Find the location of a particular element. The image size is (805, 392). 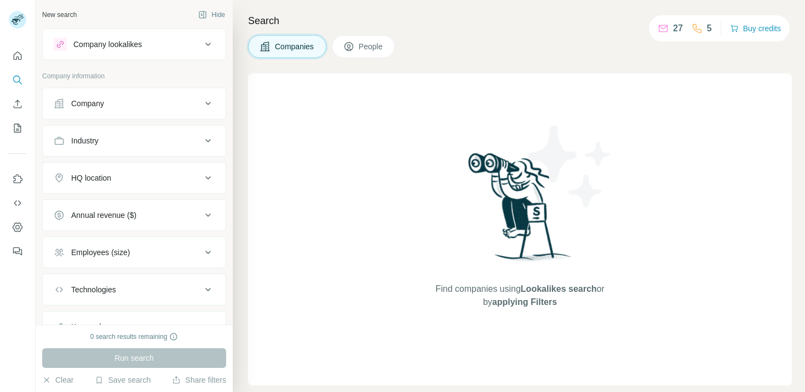

button: Save search is located at coordinates (123, 380).